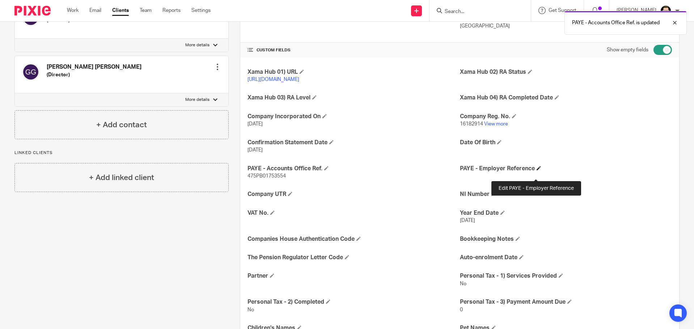 This screenshot has width=694, height=329. What do you see at coordinates (566, 98) in the screenshot?
I see `h4: Xama Hub 04) RA Completed Date` at bounding box center [566, 98].